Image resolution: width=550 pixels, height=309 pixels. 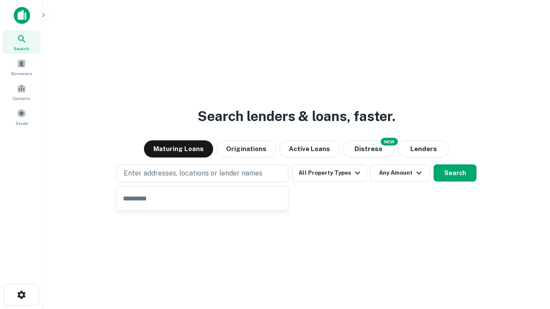 I want to click on div: NEW, so click(x=389, y=142).